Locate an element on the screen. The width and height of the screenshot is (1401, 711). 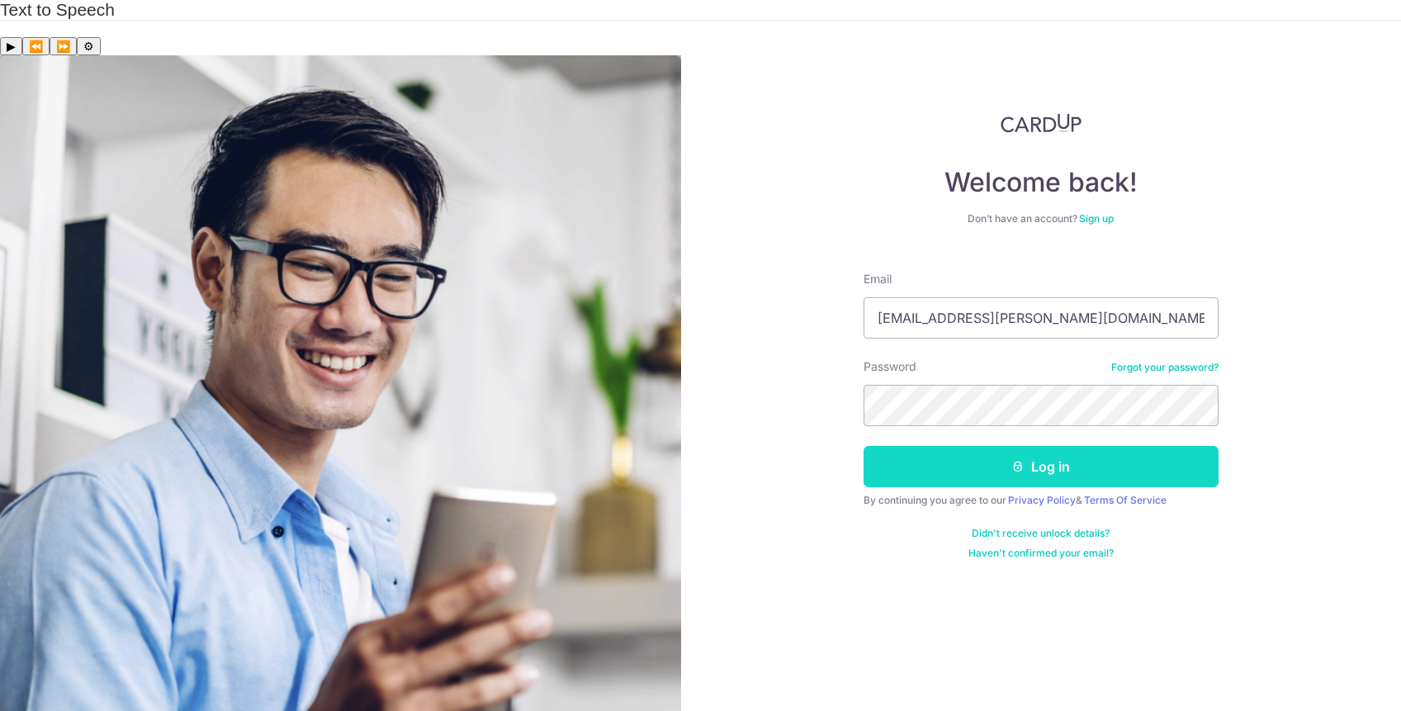
div: Don’t have an account? is located at coordinates (1041, 219).